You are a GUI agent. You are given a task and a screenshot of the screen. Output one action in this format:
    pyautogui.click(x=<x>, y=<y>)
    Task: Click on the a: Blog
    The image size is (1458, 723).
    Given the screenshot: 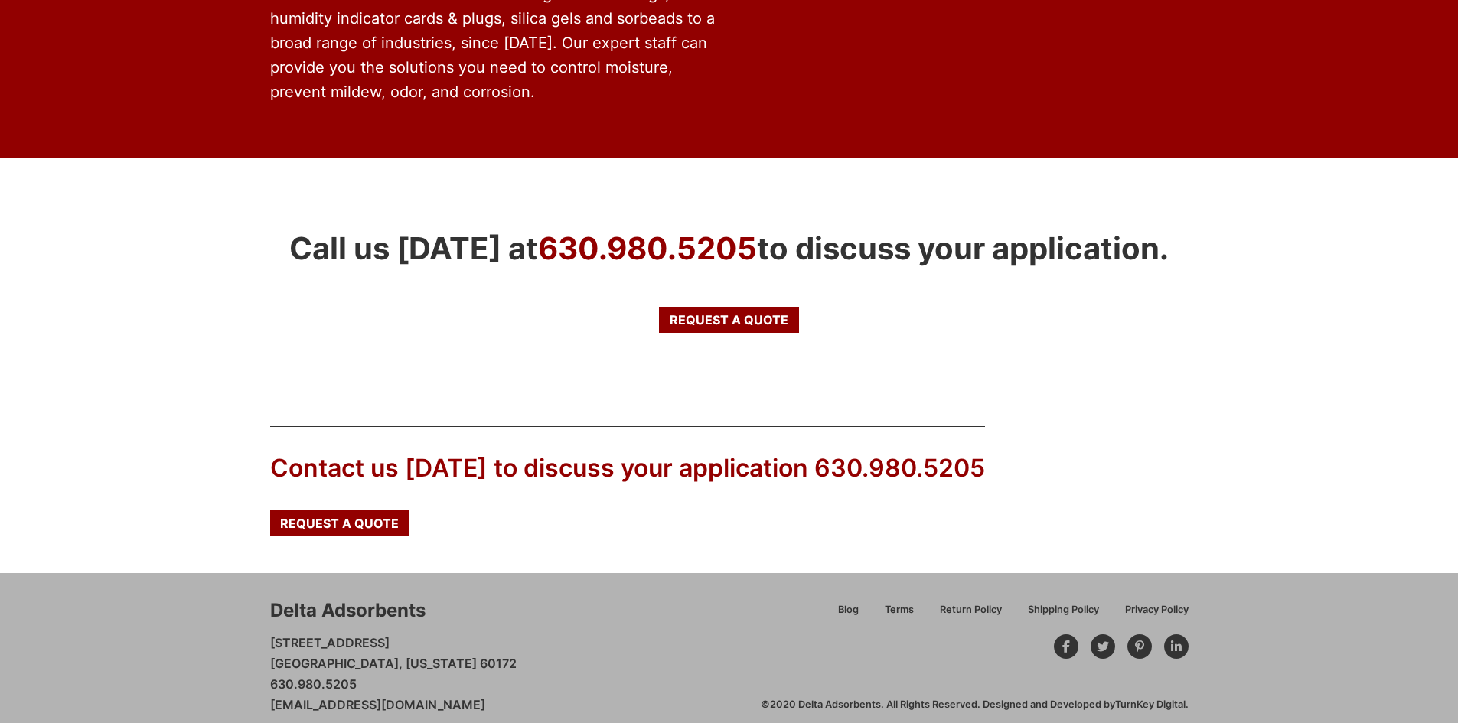 What is the action you would take?
    pyautogui.click(x=848, y=615)
    